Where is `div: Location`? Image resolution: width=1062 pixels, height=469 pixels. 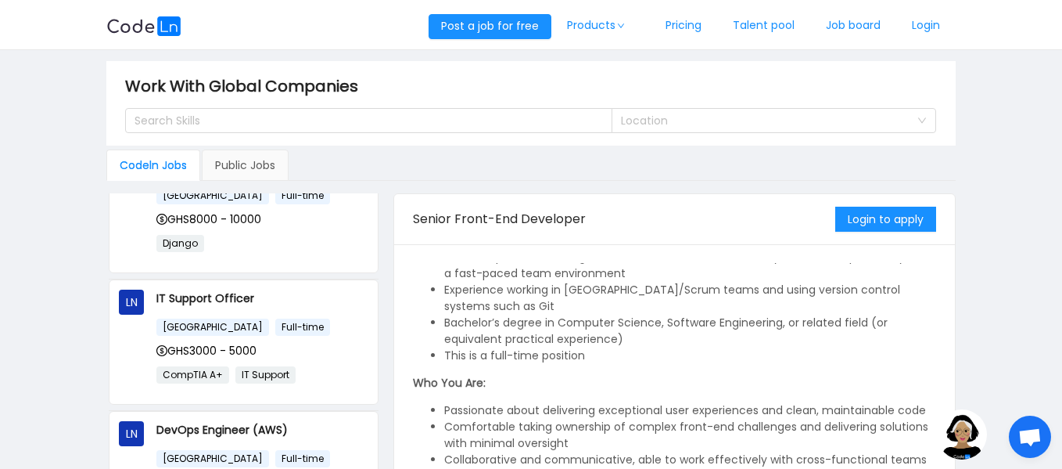 div: Location is located at coordinates (765, 120).